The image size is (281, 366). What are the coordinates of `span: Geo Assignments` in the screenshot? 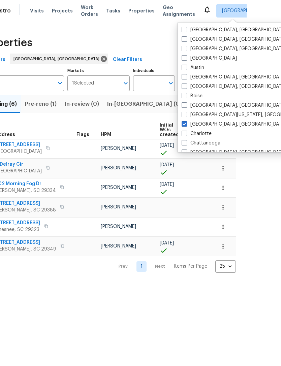 It's located at (179, 11).